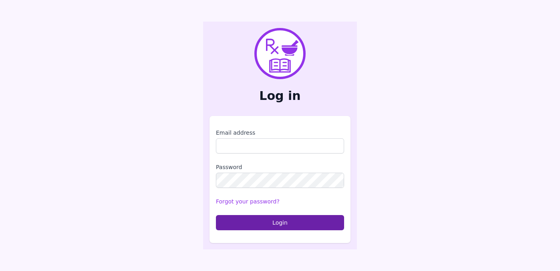  What do you see at coordinates (280, 54) in the screenshot?
I see `img: PharmXellence Logo` at bounding box center [280, 54].